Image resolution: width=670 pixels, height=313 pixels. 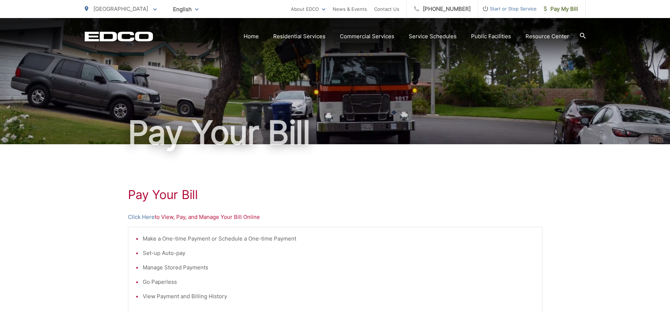 What do you see at coordinates (251, 36) in the screenshot?
I see `a: Home` at bounding box center [251, 36].